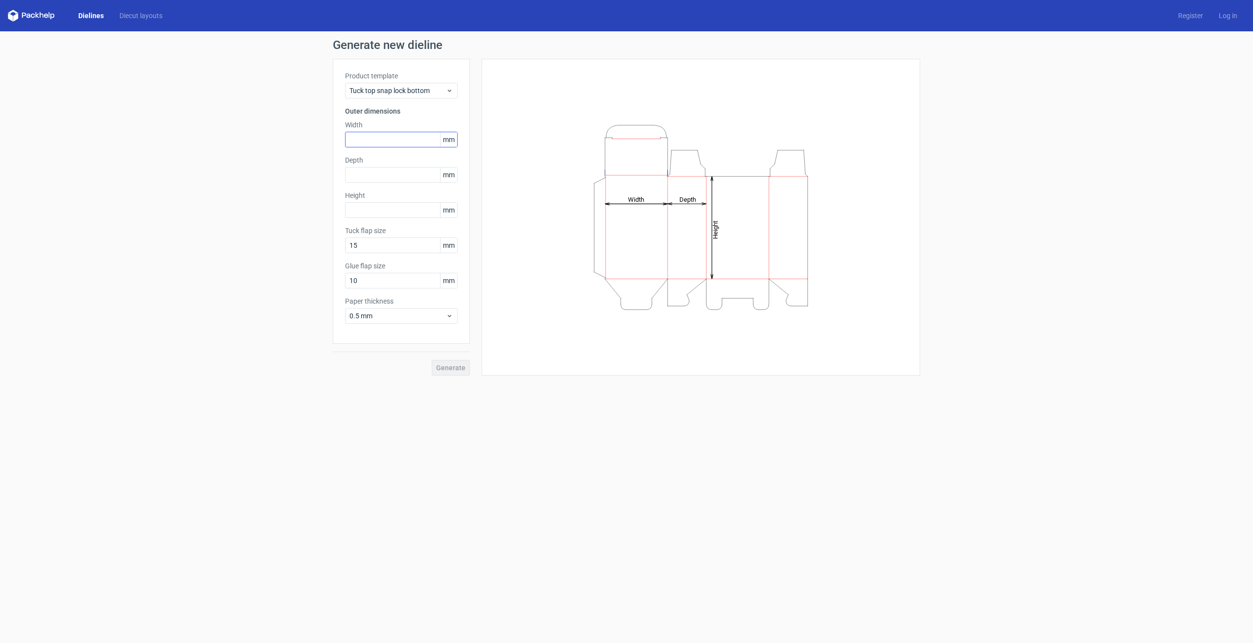  I want to click on a: Register, so click(1190, 16).